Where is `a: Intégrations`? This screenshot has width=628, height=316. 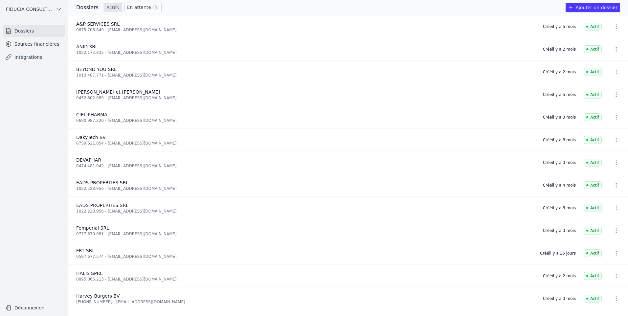 a: Intégrations is located at coordinates (34, 57).